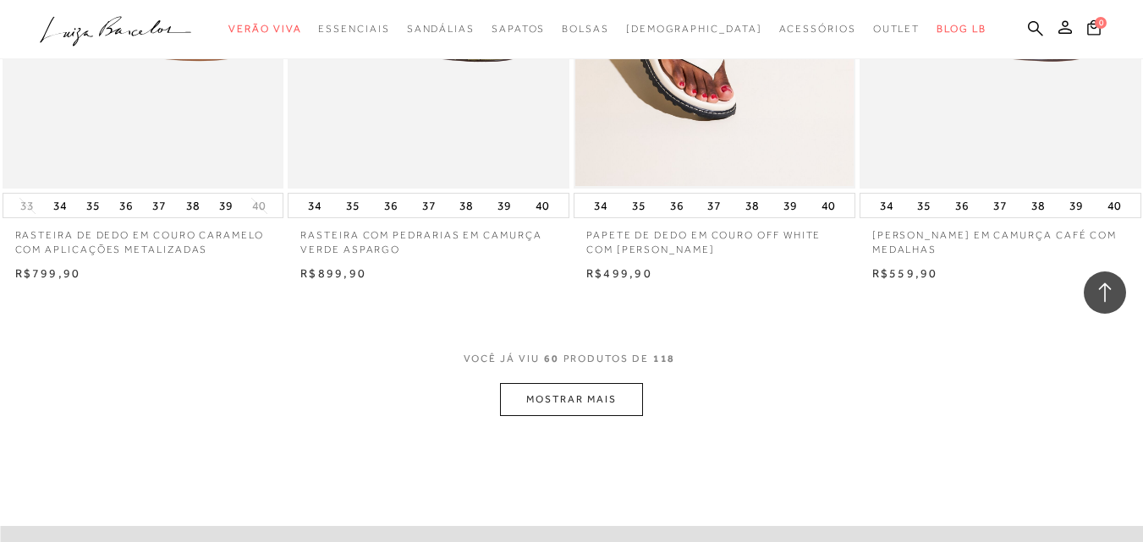 This screenshot has height=542, width=1143. I want to click on p: RASTEIRA DE DEDO EM COURO CARAMELO COM APLICAÇÕES METALIZADAS, so click(143, 238).